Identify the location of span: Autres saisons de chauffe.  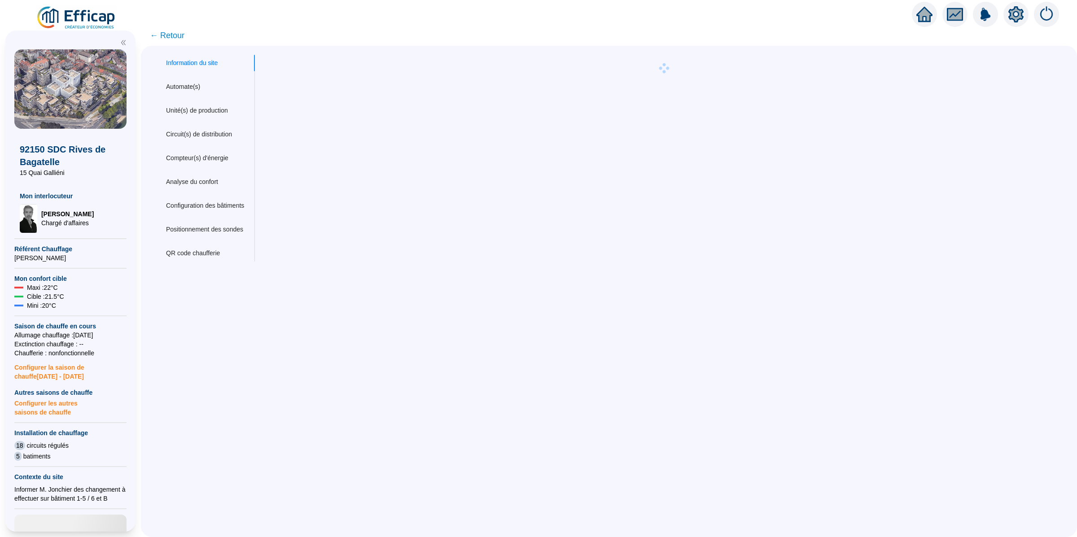
(70, 393).